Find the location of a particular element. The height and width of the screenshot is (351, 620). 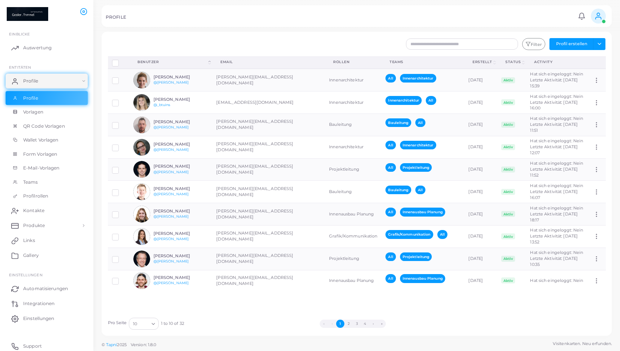

a: Tapni is located at coordinates (112, 345).